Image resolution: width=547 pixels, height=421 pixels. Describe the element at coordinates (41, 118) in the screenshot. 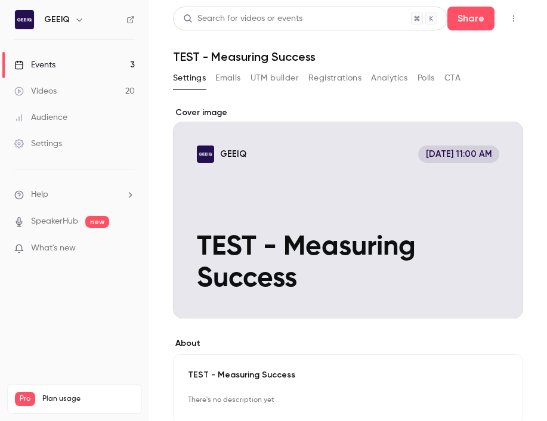

I see `div: Audience` at that location.